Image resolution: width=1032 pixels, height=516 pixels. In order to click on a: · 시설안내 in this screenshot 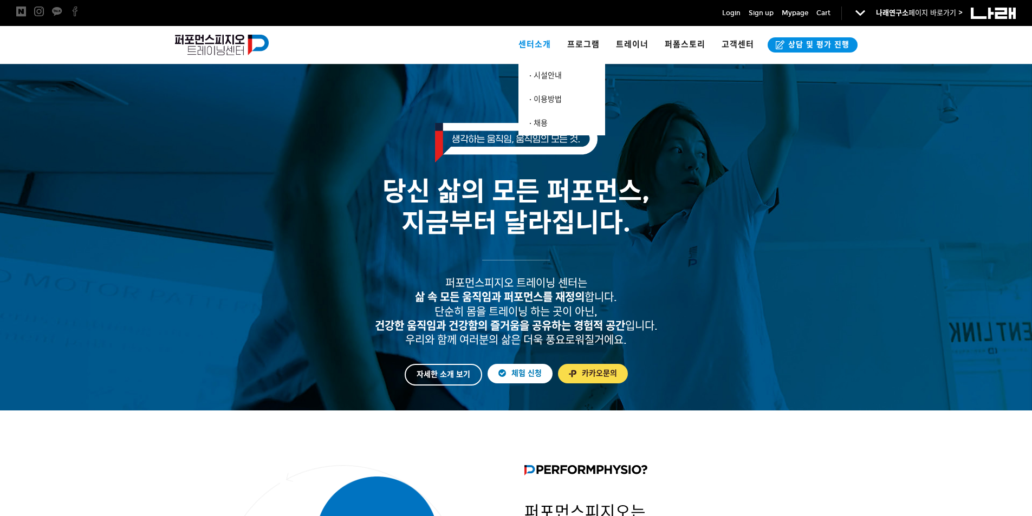, I will do `click(562, 76)`.